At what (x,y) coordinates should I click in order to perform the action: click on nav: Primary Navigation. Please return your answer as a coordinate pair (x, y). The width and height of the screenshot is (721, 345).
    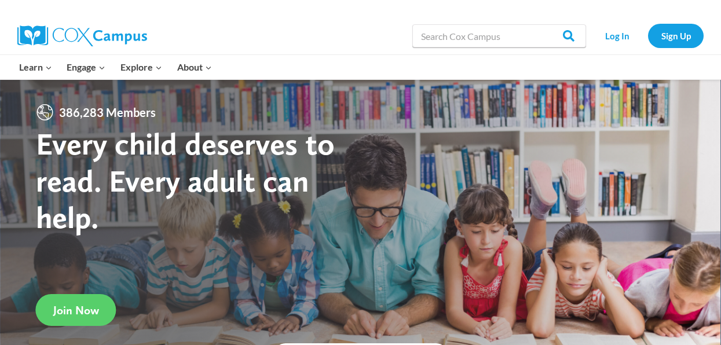
    Looking at the image, I should click on (115, 67).